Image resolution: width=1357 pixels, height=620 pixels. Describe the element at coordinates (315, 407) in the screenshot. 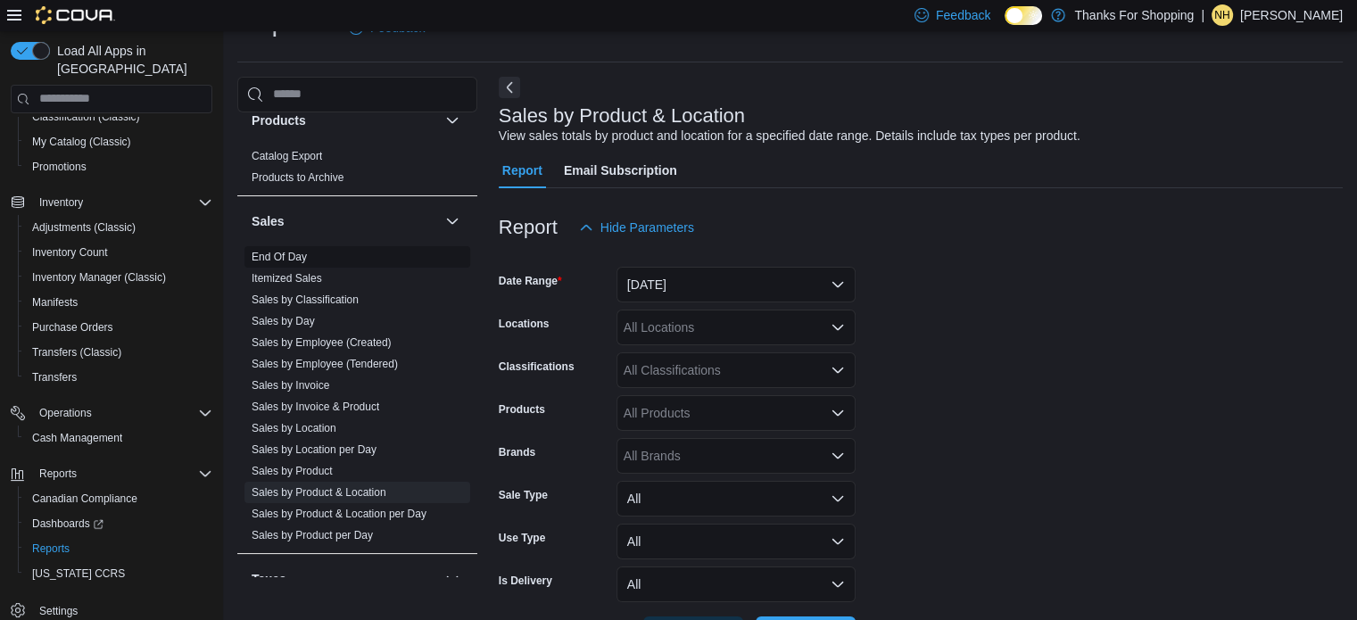

I see `a: Sales by Invoice & Product` at that location.